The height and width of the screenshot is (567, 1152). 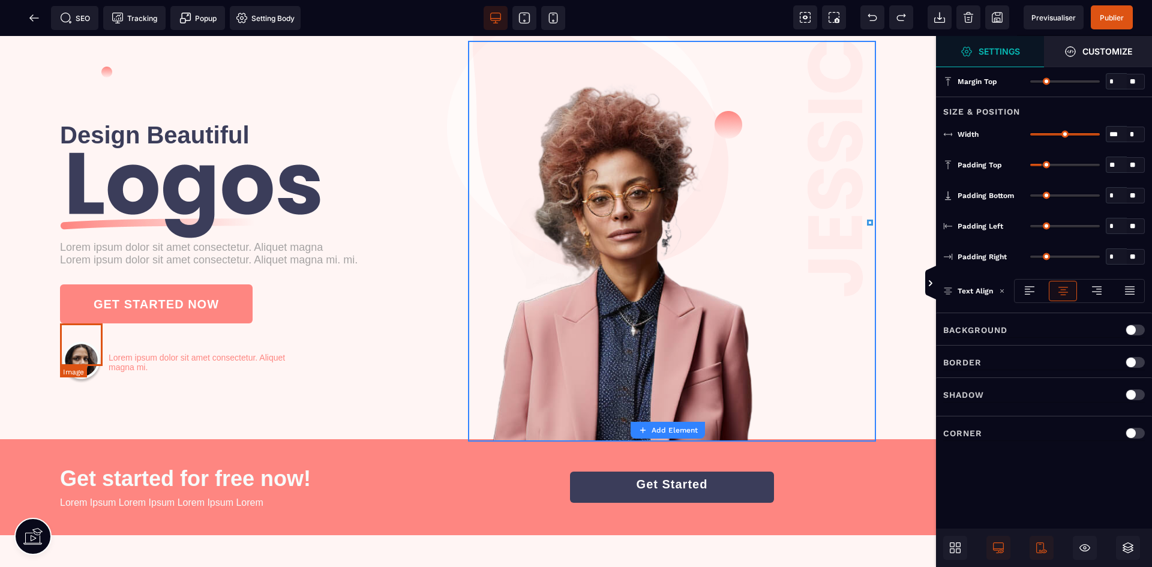 I want to click on button: Get Started, so click(x=672, y=451).